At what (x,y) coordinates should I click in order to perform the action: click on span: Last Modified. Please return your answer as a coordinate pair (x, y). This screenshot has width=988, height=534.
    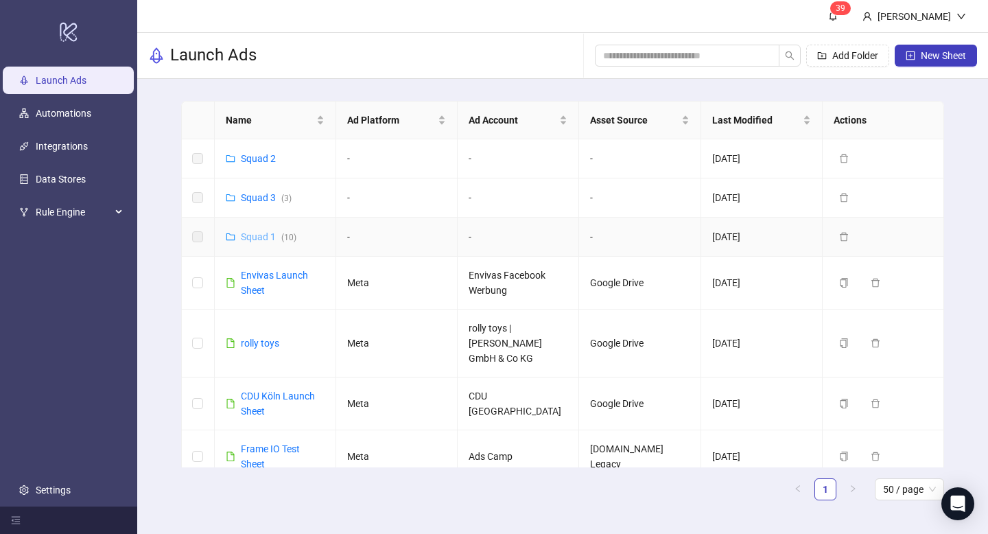
    Looking at the image, I should click on (756, 120).